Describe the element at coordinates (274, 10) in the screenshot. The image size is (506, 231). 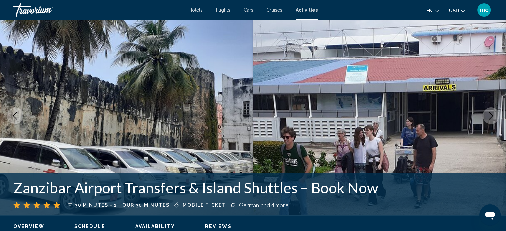
I see `span: Cruises` at that location.